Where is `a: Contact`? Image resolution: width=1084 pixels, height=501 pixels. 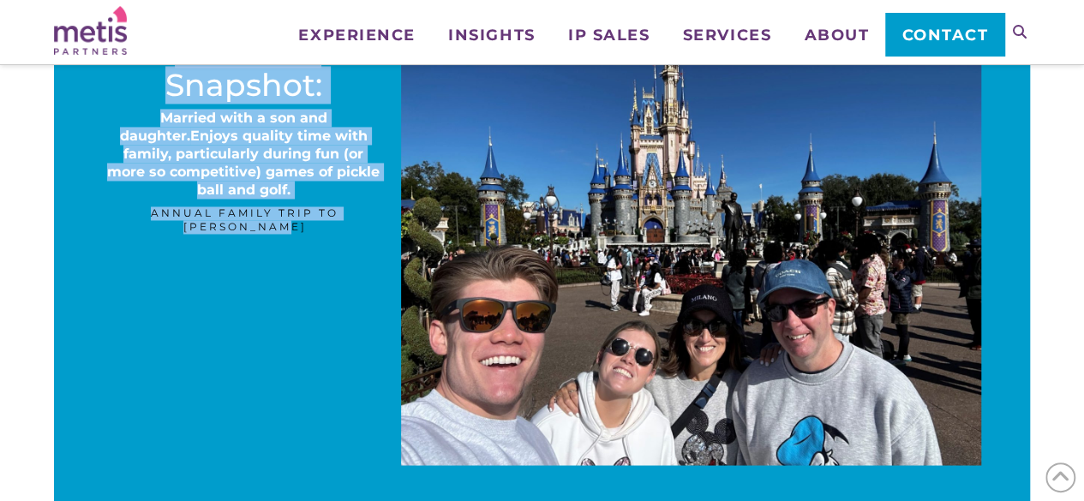
a: Contact is located at coordinates (944, 34).